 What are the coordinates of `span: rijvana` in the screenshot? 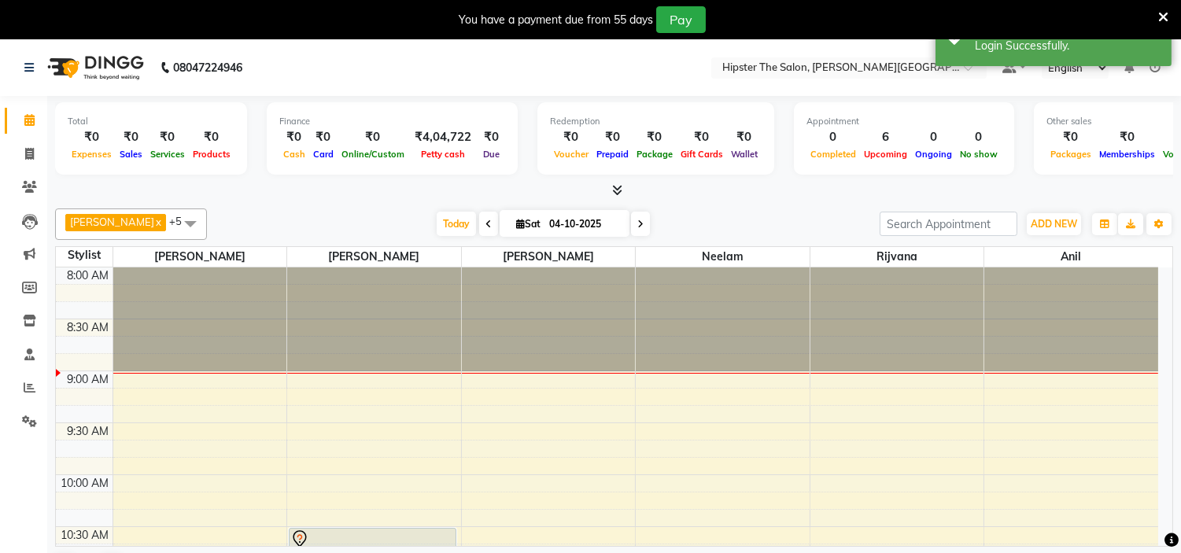 It's located at (897, 256).